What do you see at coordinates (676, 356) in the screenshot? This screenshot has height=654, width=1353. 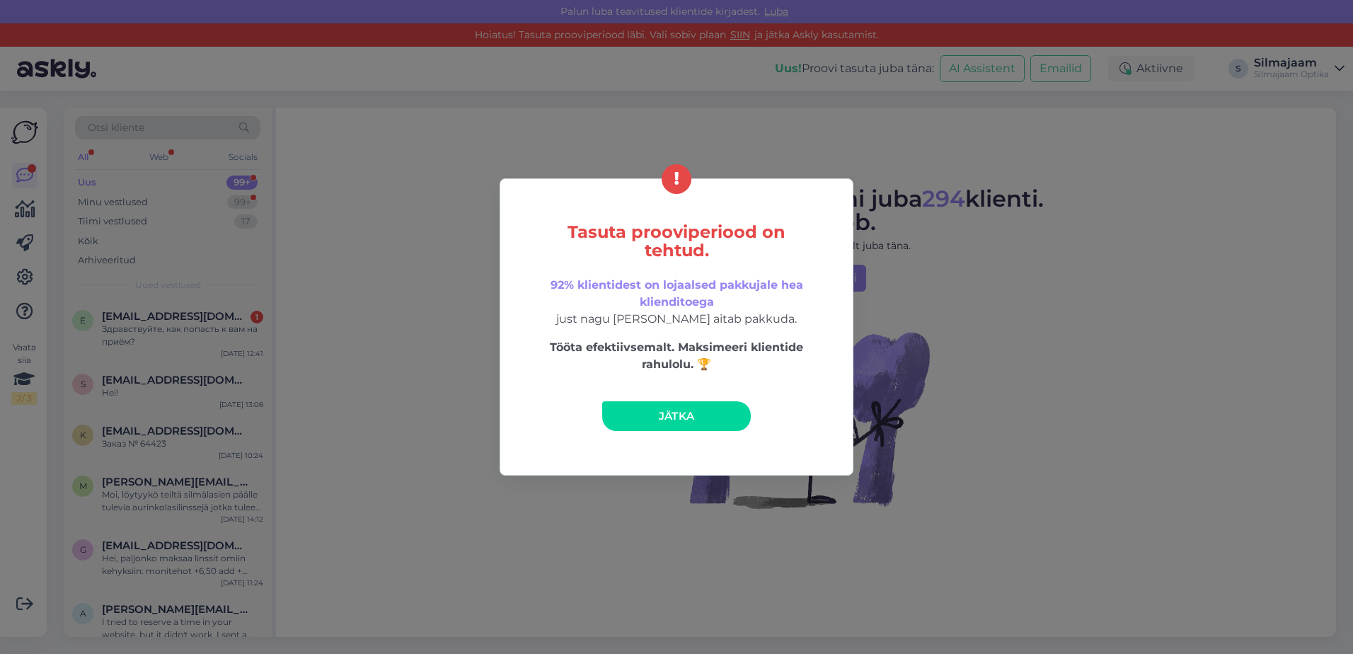 I see `p: Tööta efektiivsemalt. Maksimeeri klientide rahulolu. 🏆` at bounding box center [676, 356].